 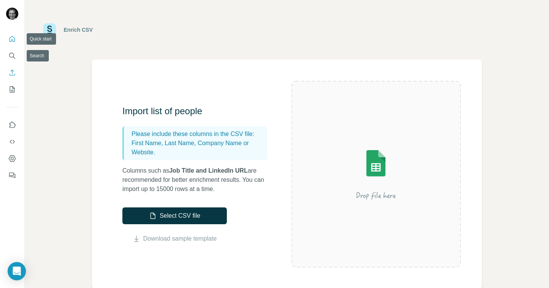 I want to click on button: Use Surfe API, so click(x=12, y=142).